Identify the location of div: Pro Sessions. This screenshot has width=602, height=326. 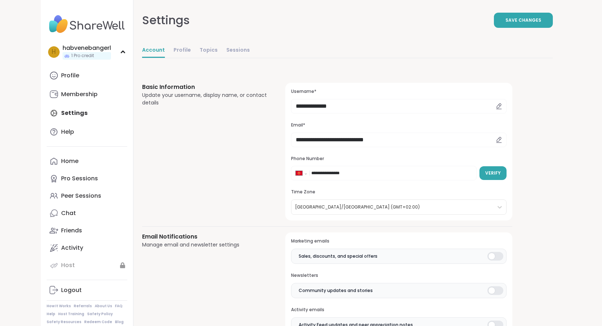
(79, 178).